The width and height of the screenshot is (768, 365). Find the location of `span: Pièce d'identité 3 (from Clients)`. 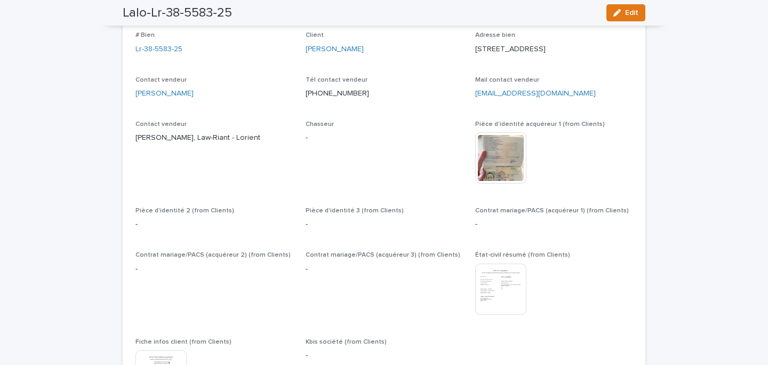

span: Pièce d'identité 3 (from Clients) is located at coordinates (355, 211).